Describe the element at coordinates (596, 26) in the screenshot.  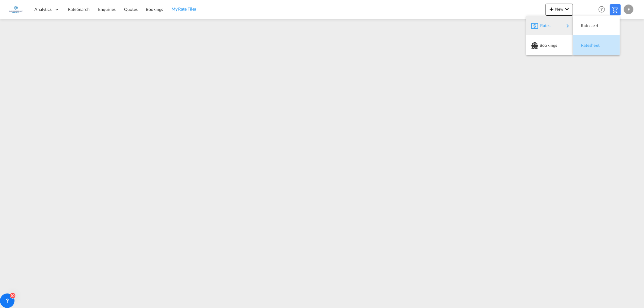
I see `div: Ratecard` at that location.